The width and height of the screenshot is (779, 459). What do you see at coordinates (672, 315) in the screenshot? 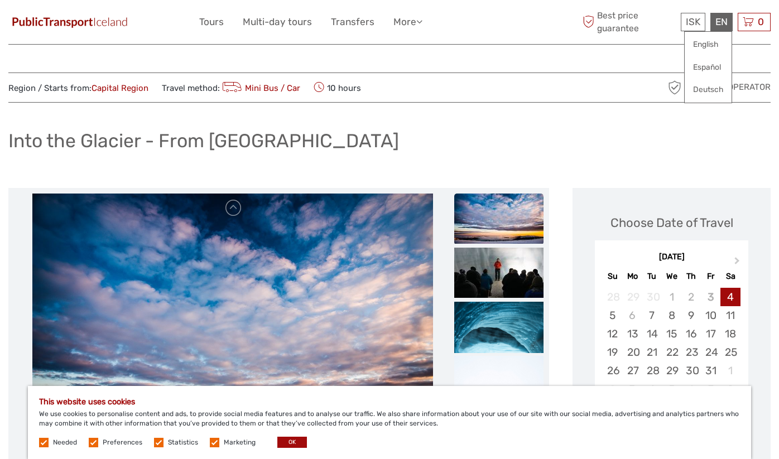
I see `div: Choose Wednesday, October 8th, 2025` at bounding box center [672, 315].